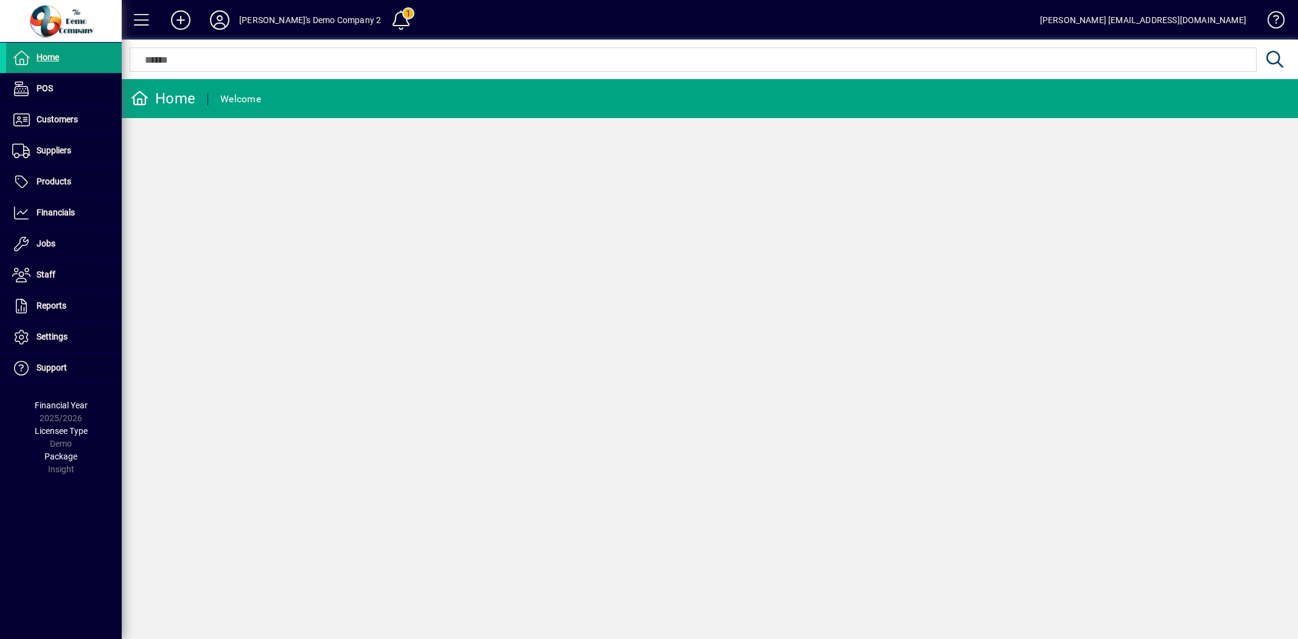  I want to click on button: Add, so click(181, 20).